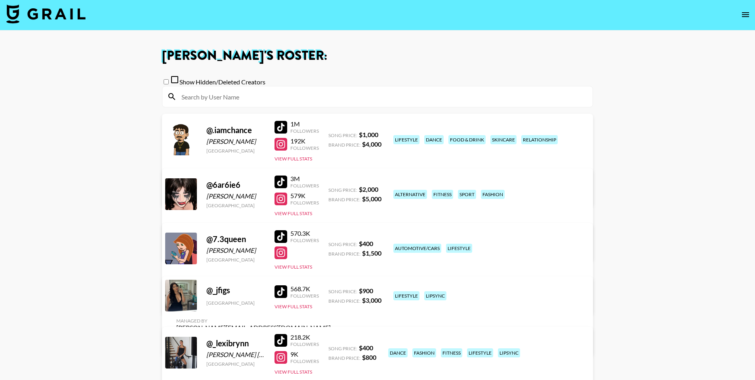 The height and width of the screenshot is (380, 755). What do you see at coordinates (305, 354) in the screenshot?
I see `div: 9K` at bounding box center [305, 354].